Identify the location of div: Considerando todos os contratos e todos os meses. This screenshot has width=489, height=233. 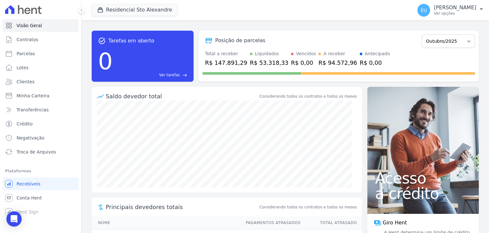
(308, 96).